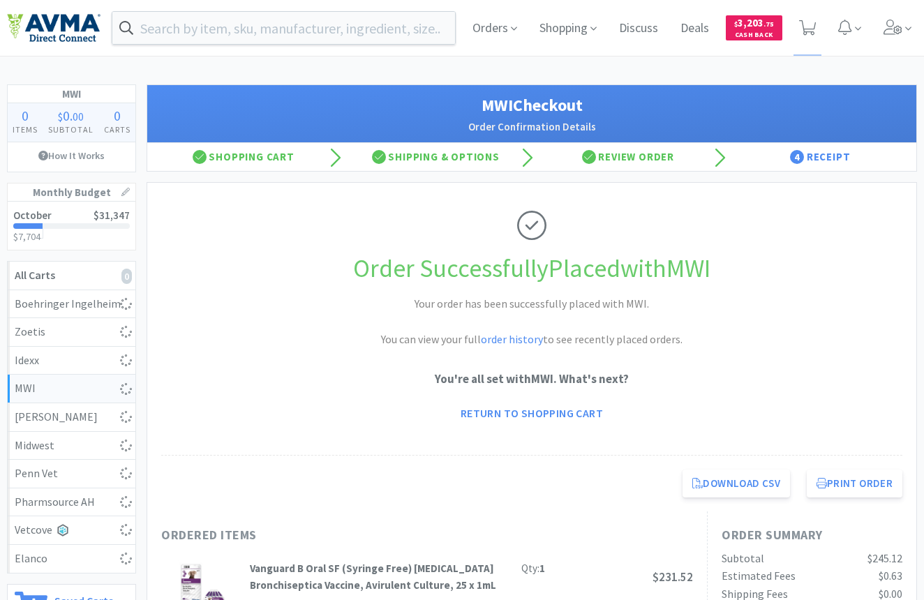 This screenshot has width=924, height=600. Describe the element at coordinates (639, 29) in the screenshot. I see `a: Discuss` at that location.